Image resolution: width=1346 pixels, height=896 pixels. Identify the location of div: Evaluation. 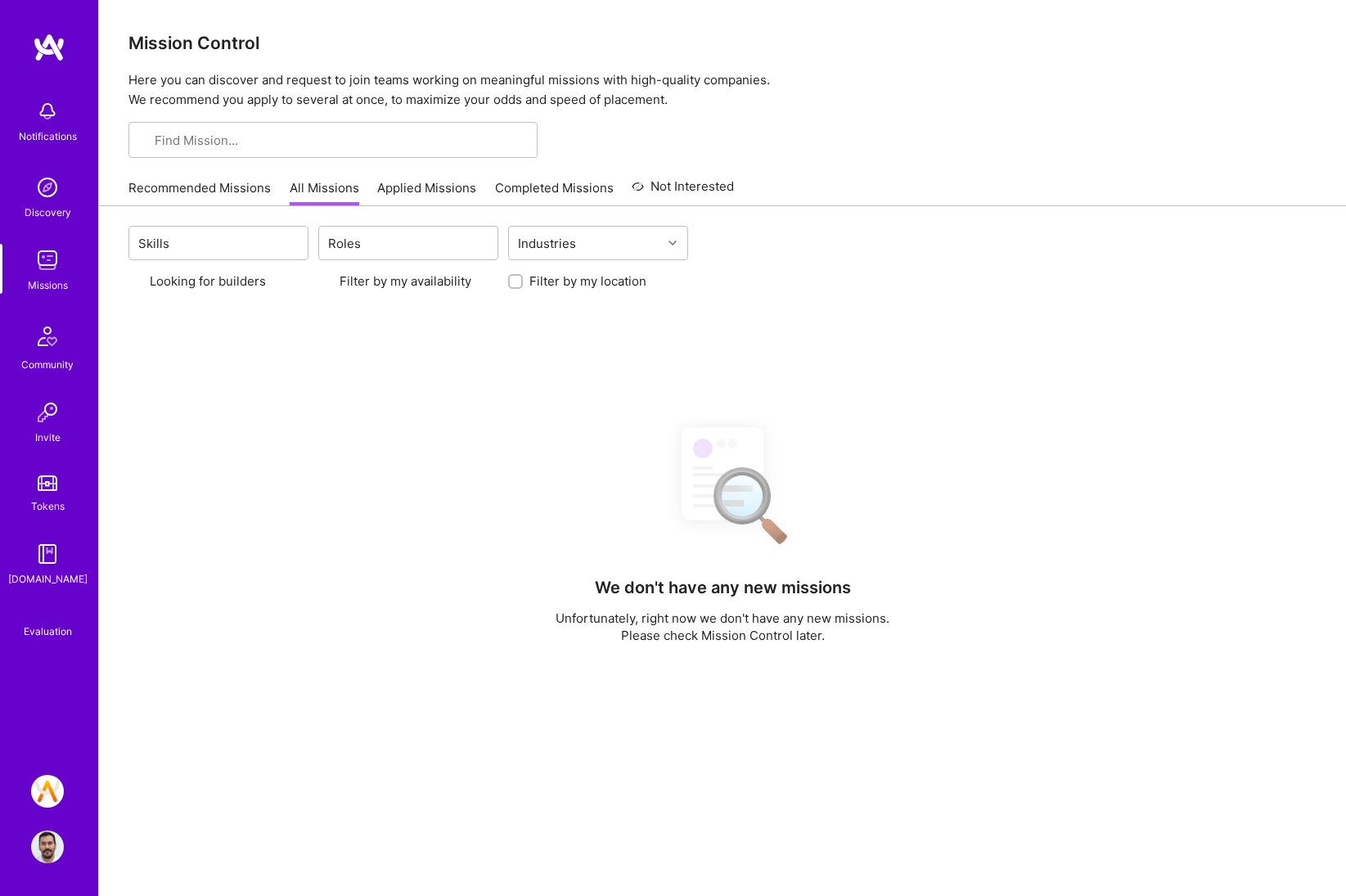
(48, 630).